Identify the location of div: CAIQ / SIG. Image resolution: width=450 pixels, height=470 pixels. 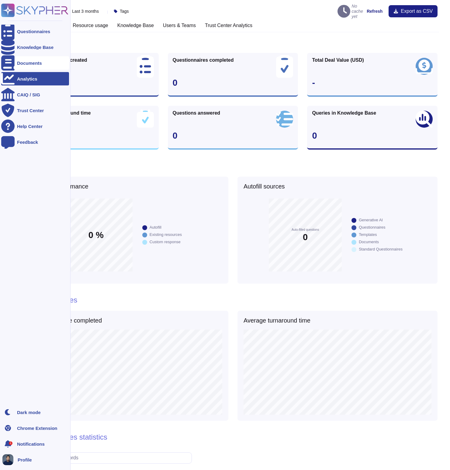
(29, 95).